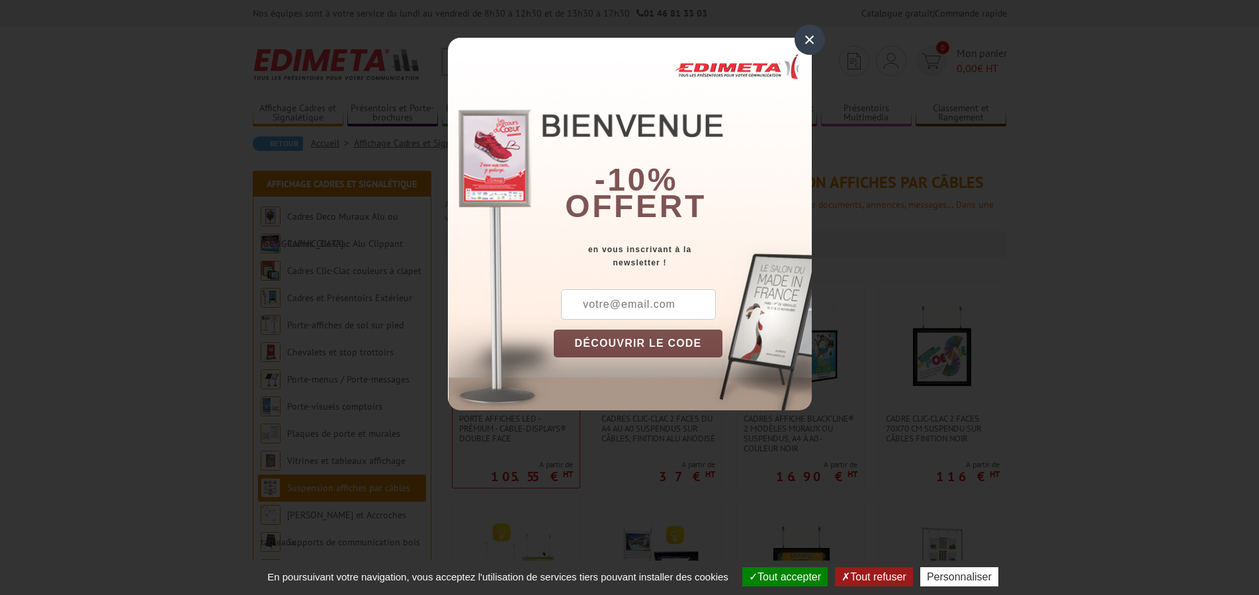 The width and height of the screenshot is (1259, 595). What do you see at coordinates (959, 576) in the screenshot?
I see `button: Personnaliser (fenêtre modale)` at bounding box center [959, 576].